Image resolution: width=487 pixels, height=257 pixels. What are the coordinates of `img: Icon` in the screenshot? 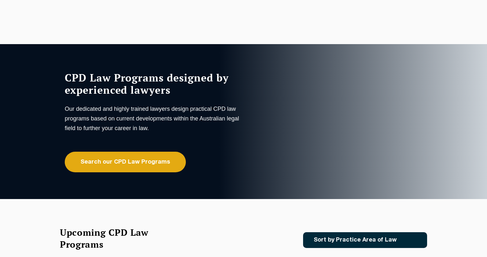 It's located at (411, 240).